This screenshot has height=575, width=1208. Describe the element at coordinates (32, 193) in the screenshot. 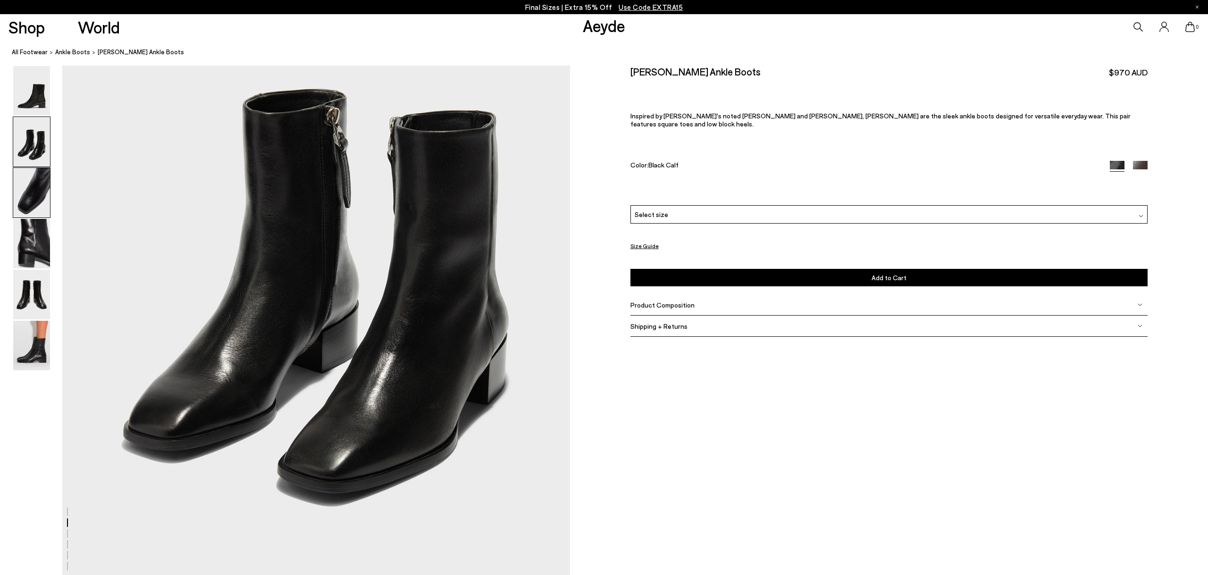

I see `img: Lee Leather Ankle Boots - Image 3` at that location.